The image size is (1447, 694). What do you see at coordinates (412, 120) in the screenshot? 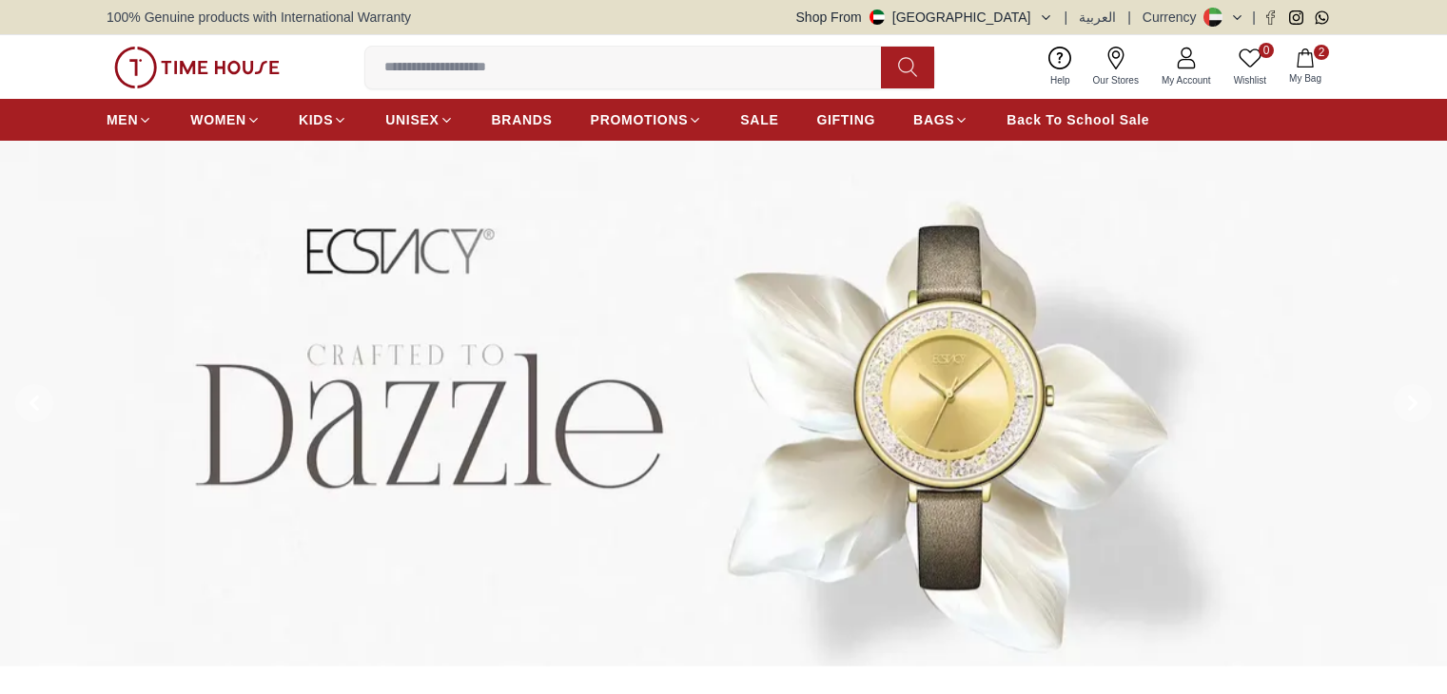
I see `span: UNISEX` at bounding box center [412, 120].